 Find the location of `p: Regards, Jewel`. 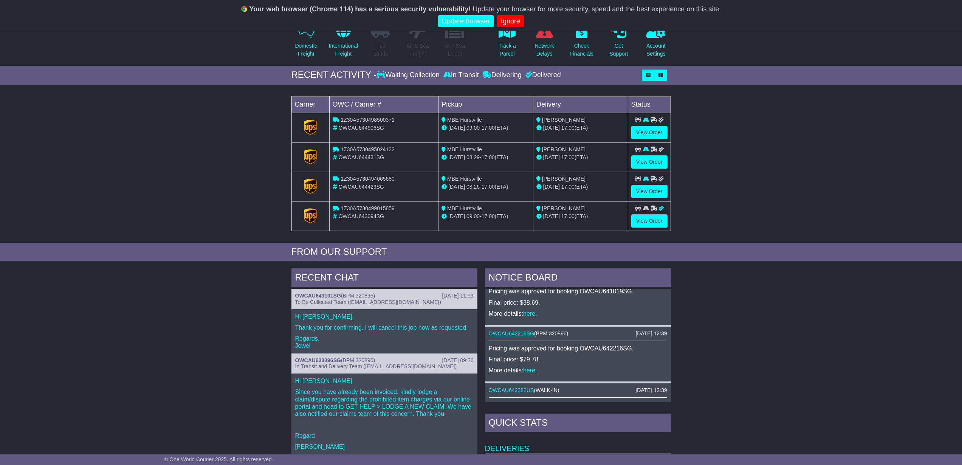

p: Regards, Jewel is located at coordinates (384, 342).